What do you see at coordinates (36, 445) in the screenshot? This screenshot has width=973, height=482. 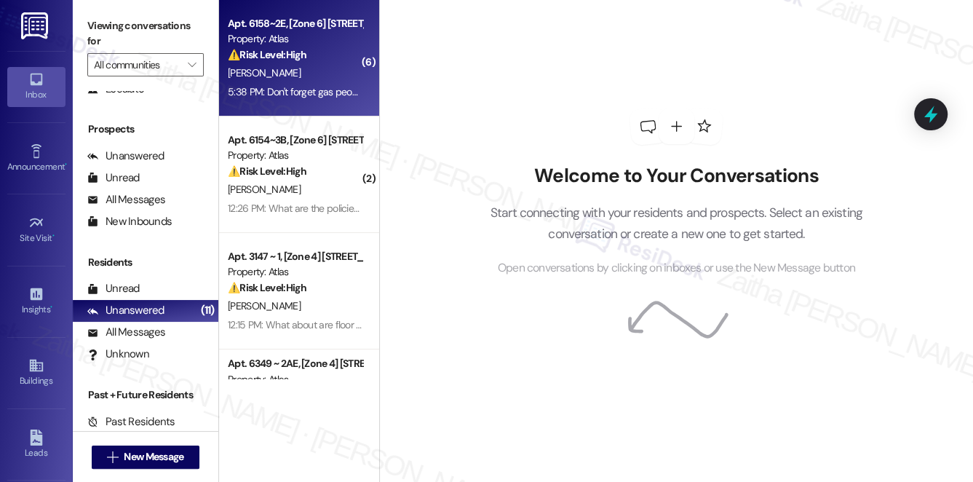 I see `a: Leads` at bounding box center [36, 445].